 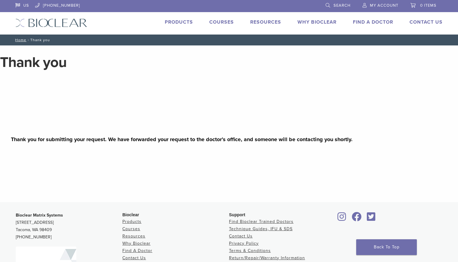 I want to click on strong: Bioclear Matrix Systems, so click(x=39, y=215).